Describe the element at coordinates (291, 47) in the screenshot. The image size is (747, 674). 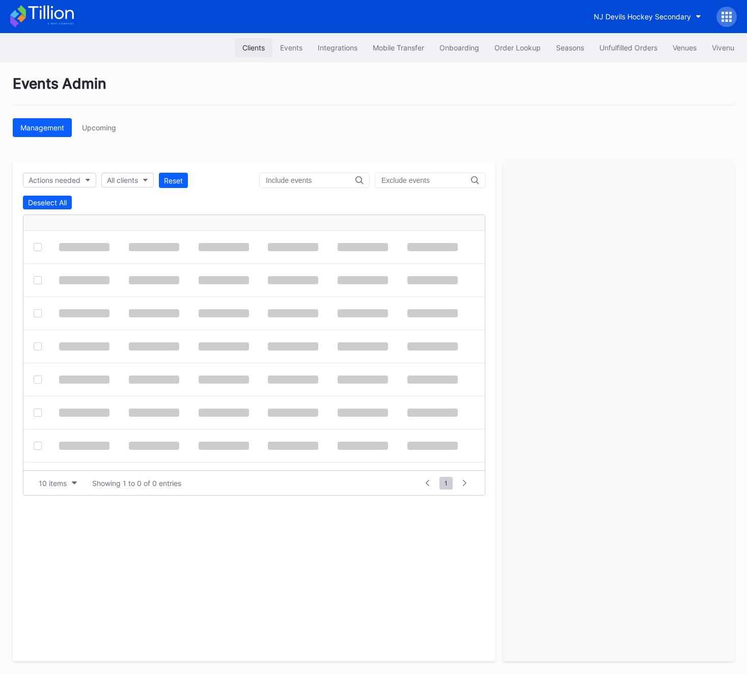
I see `div: Events` at that location.